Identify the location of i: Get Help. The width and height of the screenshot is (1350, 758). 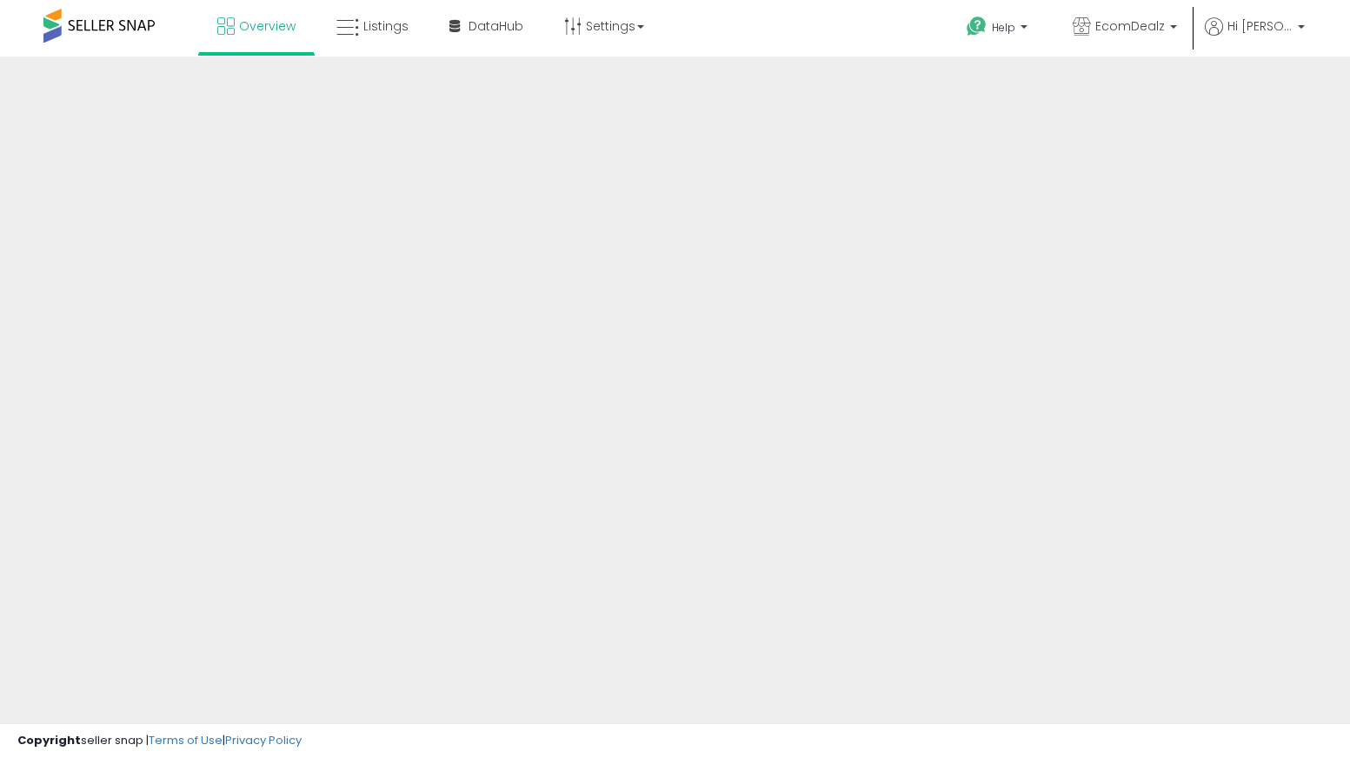
(976, 26).